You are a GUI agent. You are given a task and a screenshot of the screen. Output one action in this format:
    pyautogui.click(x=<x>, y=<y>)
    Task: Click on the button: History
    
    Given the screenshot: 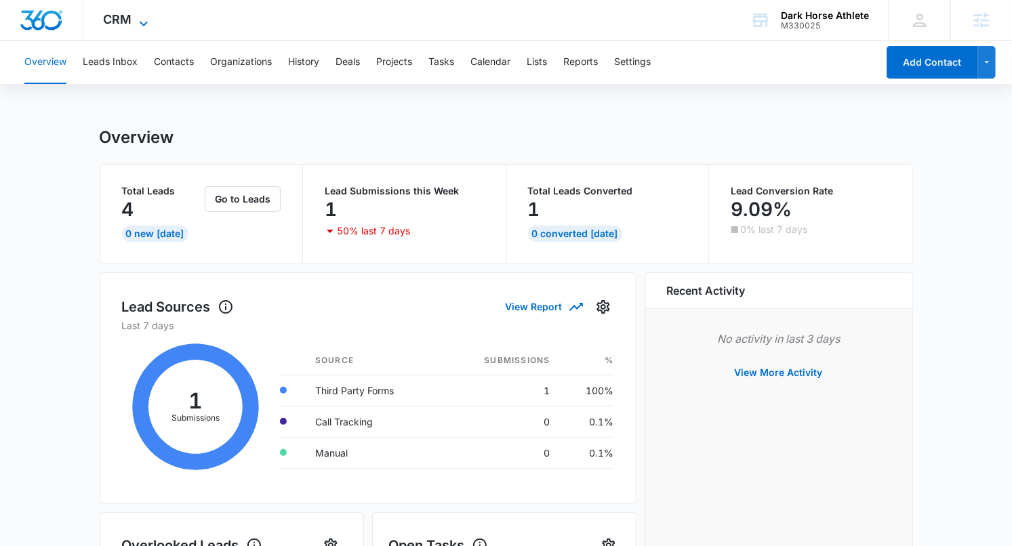 What is the action you would take?
    pyautogui.click(x=304, y=62)
    